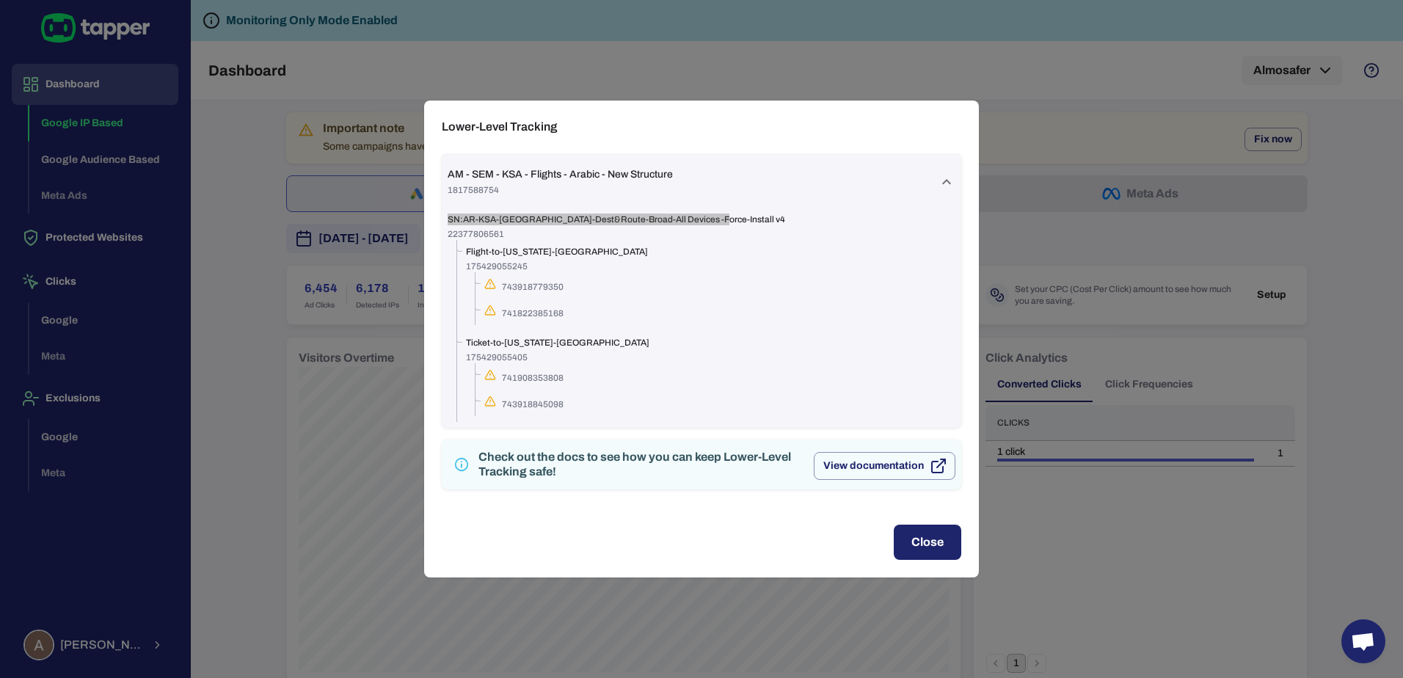 This screenshot has height=678, width=1403. What do you see at coordinates (928, 542) in the screenshot?
I see `button: Close` at bounding box center [928, 542].